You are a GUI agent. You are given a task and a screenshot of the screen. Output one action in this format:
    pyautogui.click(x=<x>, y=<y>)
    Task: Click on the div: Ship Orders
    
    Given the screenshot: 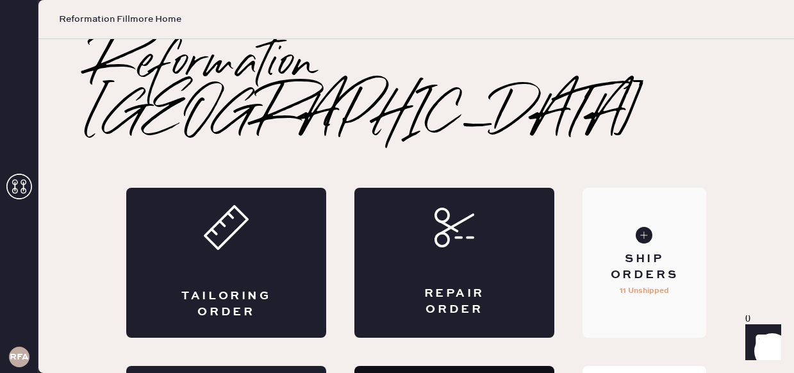 What is the action you would take?
    pyautogui.click(x=644, y=267)
    